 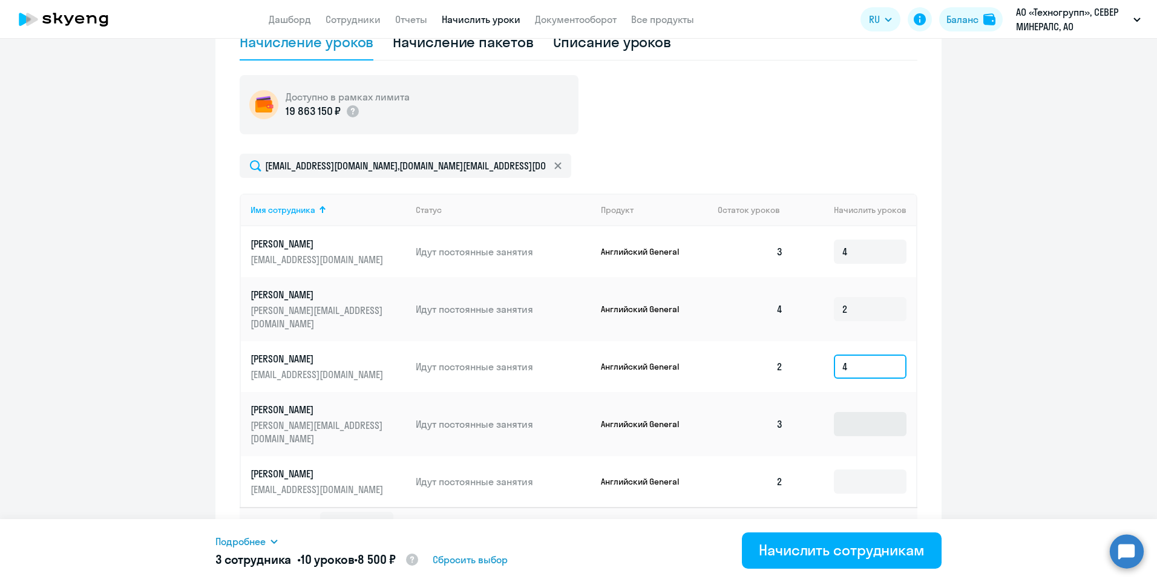 What do you see at coordinates (264, 105) in the screenshot?
I see `img: wallet-circle.png` at bounding box center [264, 105].